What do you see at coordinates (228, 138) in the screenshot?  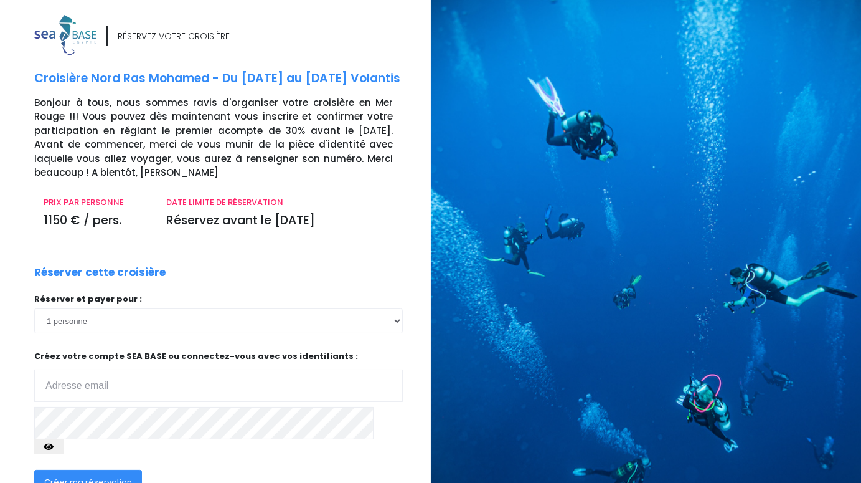 I see `p: Bonjour à tous, nous sommes ravis d'organiser votre croisière en Mer Rouge !!! Vous pouvez dès ma...` at bounding box center [228, 138].